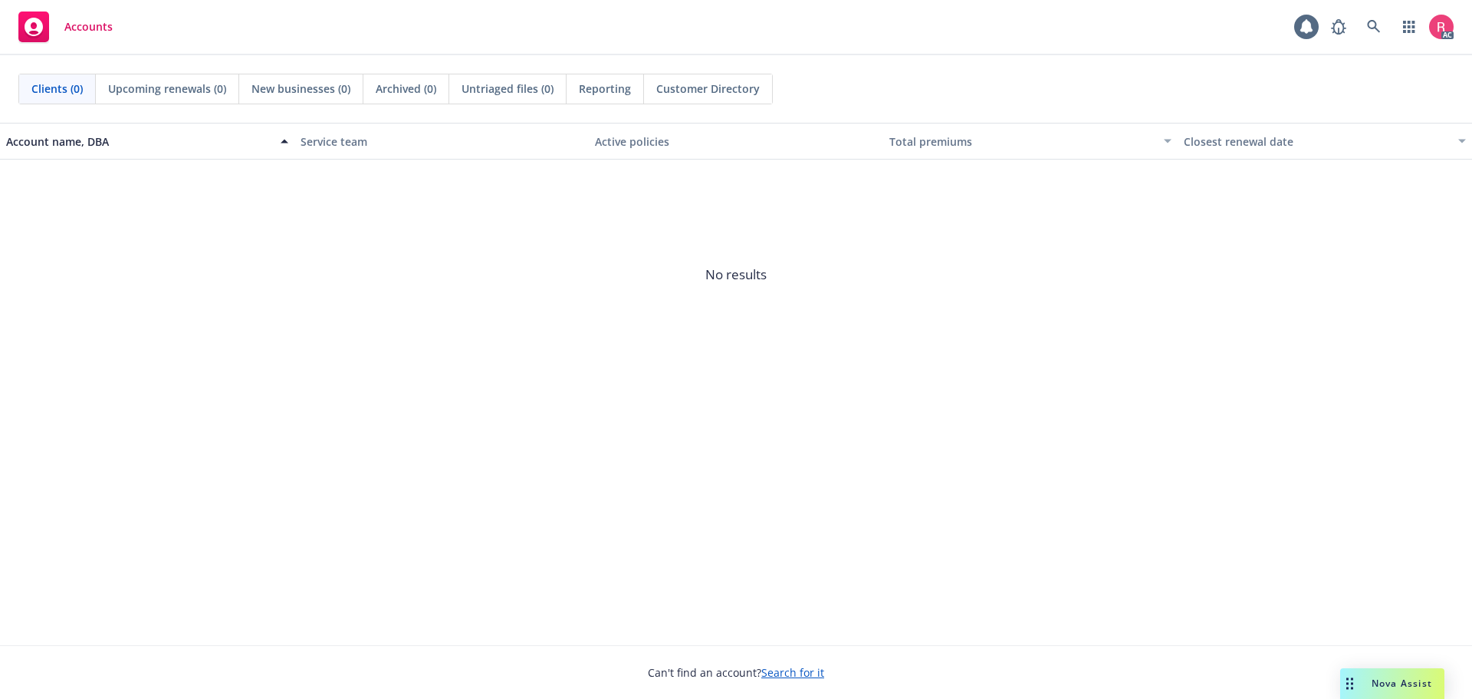  What do you see at coordinates (1374, 27) in the screenshot?
I see `a: Search` at bounding box center [1374, 27].